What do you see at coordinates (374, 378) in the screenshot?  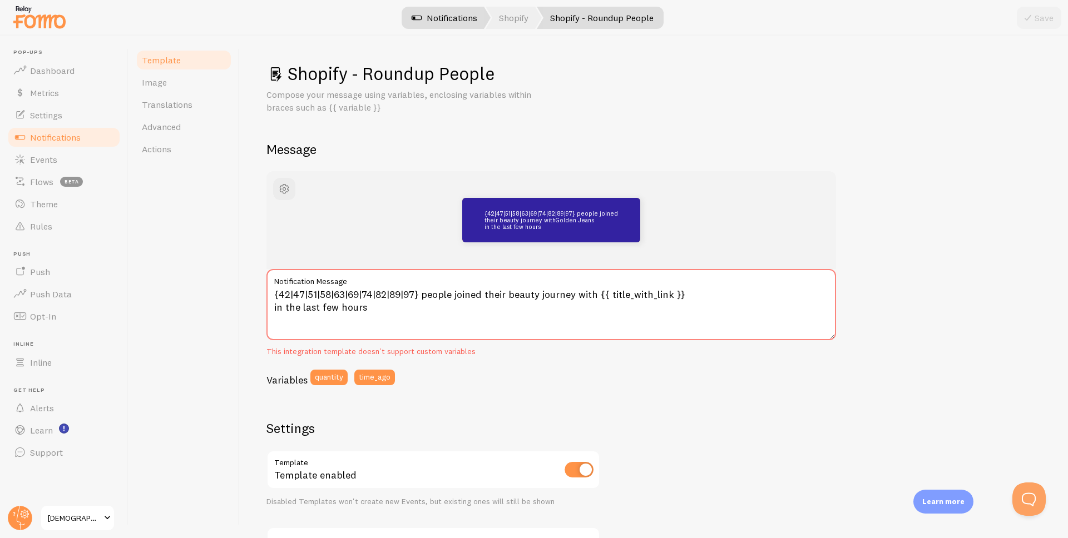 I see `button: time_ago` at bounding box center [374, 378].